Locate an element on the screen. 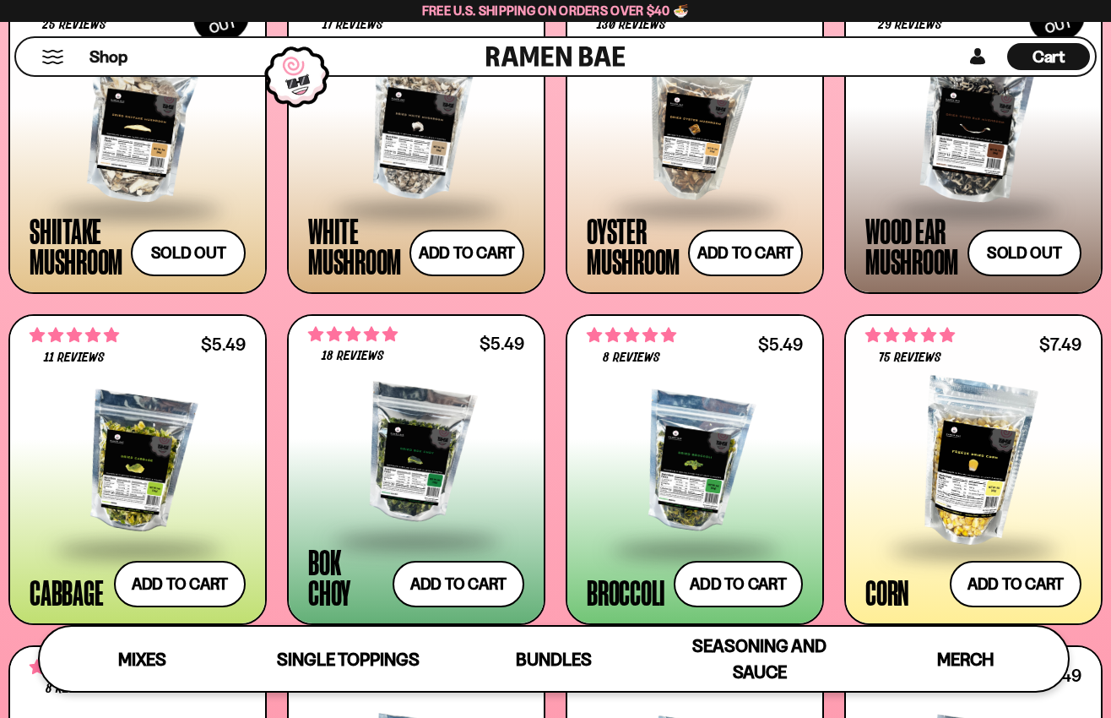  span: Free U.S. Shipping on Orders over $40 🍜 is located at coordinates (556, 10).